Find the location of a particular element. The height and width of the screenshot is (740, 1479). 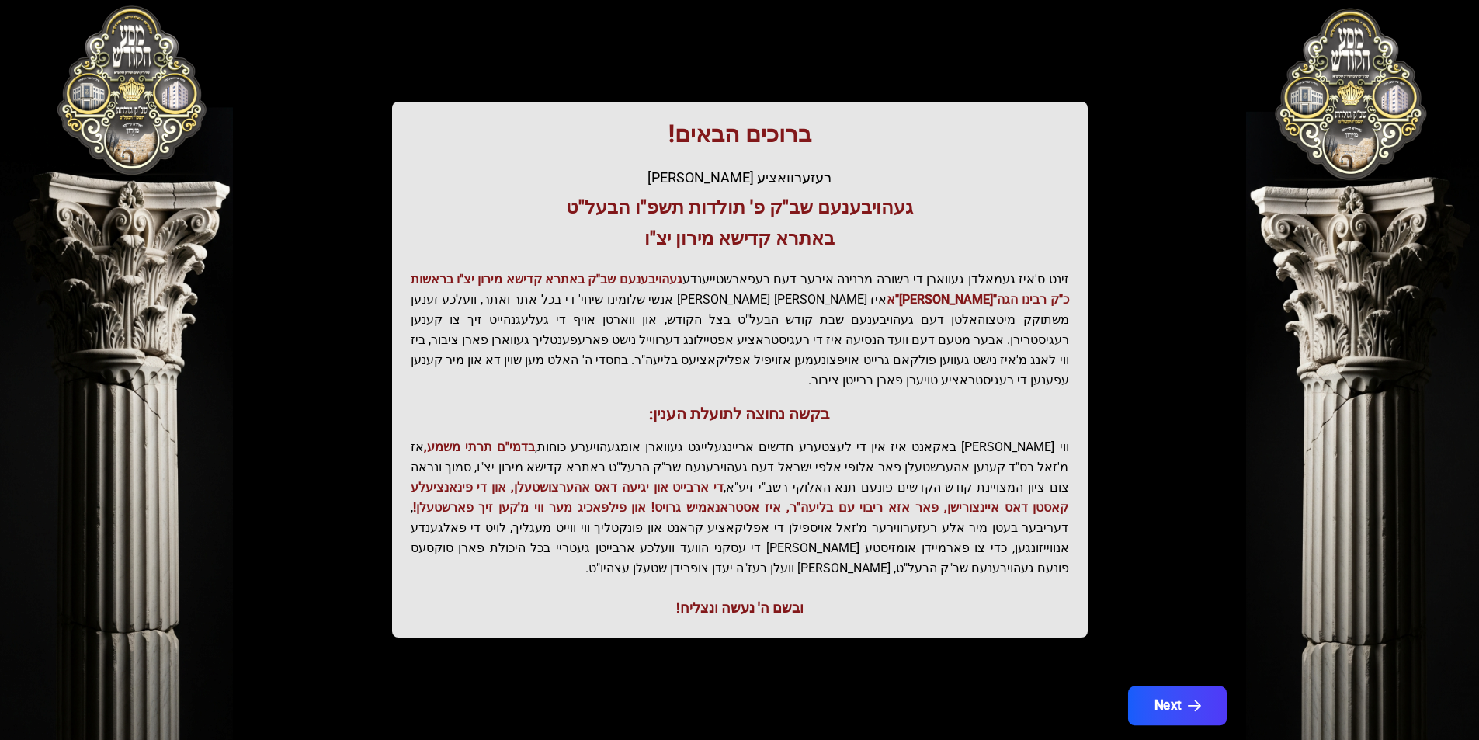

h1: ברוכים הבאים! is located at coordinates (740, 134).